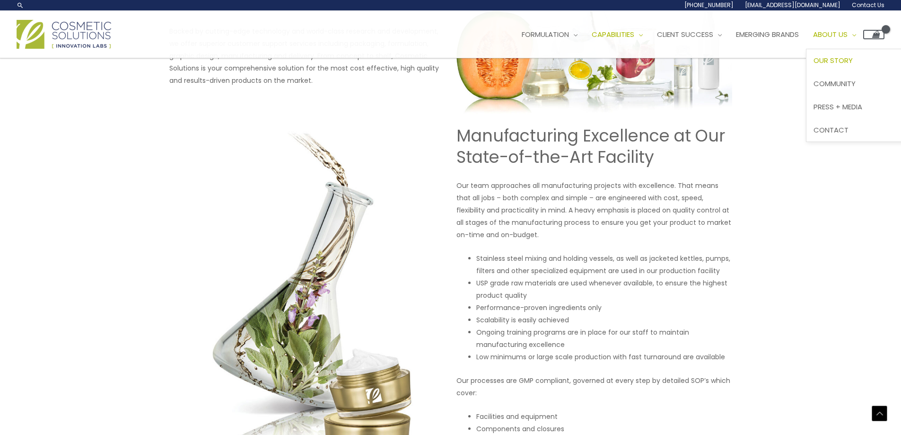  I want to click on span: Contact, so click(831, 130).